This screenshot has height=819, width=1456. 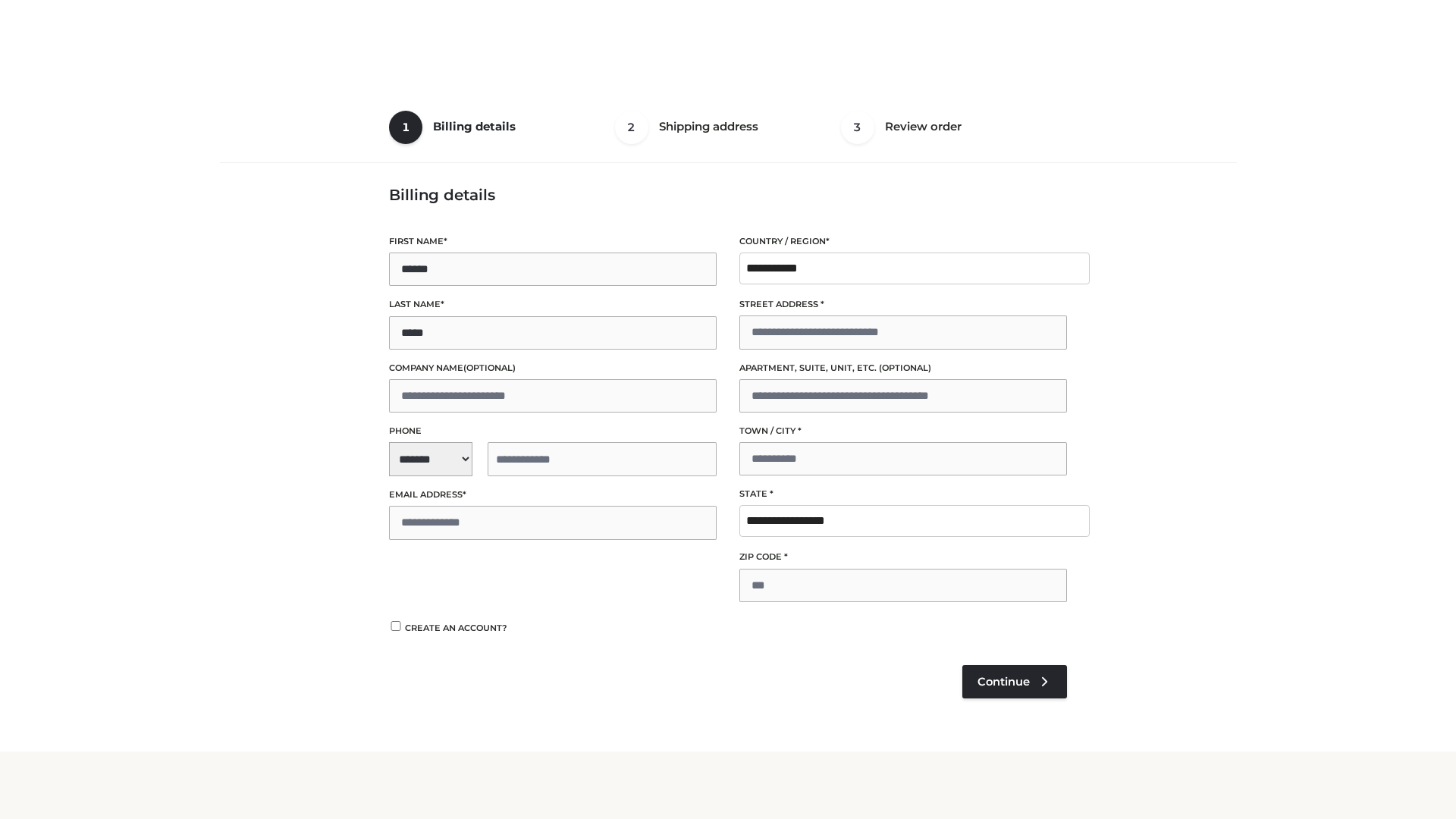 I want to click on label: ZIP Code, so click(x=903, y=557).